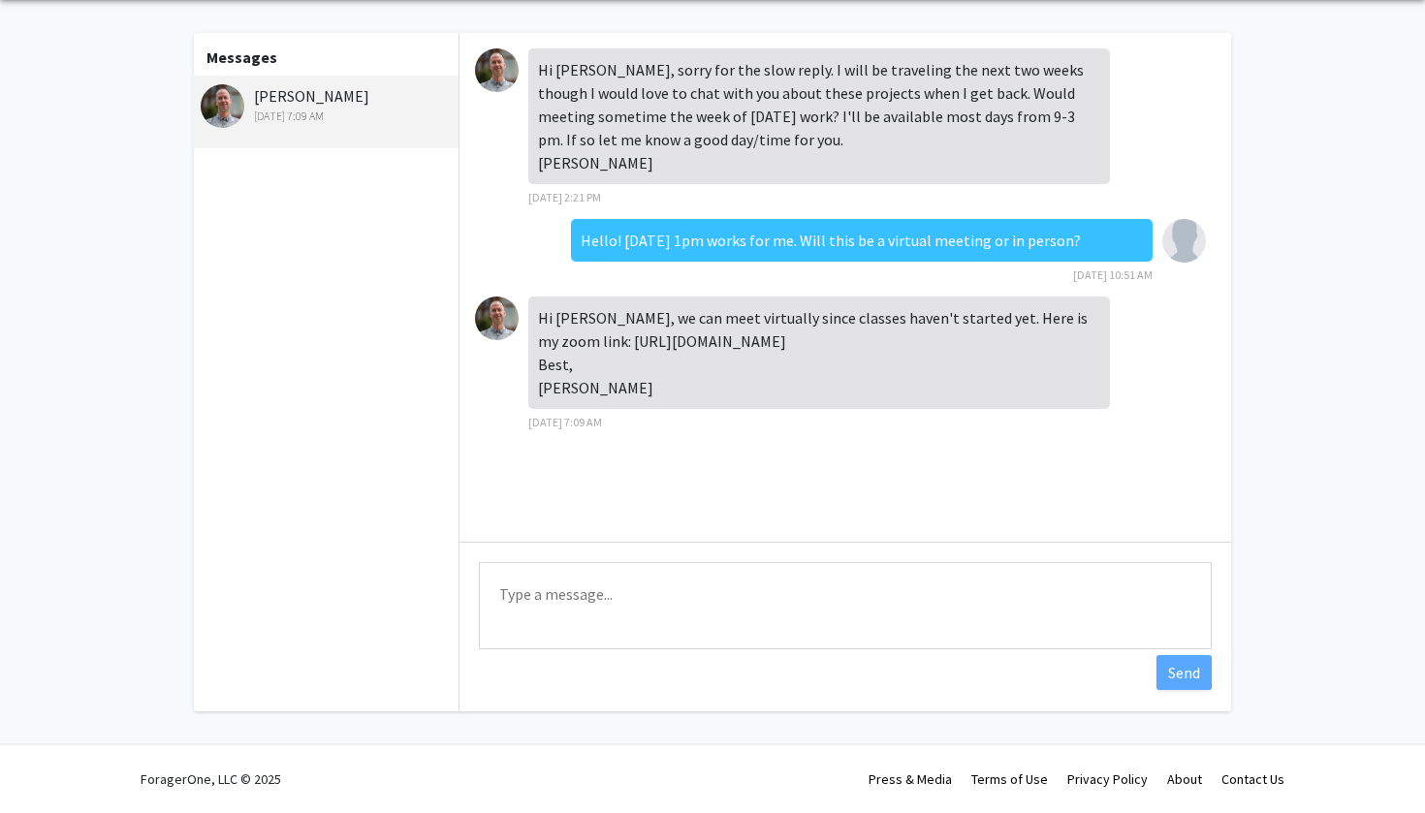 This screenshot has height=813, width=1425. Describe the element at coordinates (1252, 779) in the screenshot. I see `a: Contact Us` at that location.